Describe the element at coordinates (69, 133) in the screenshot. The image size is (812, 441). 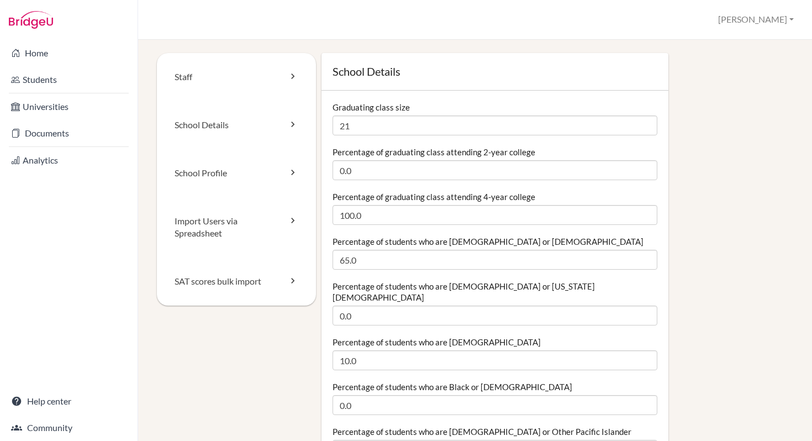
I see `a: Documents` at that location.